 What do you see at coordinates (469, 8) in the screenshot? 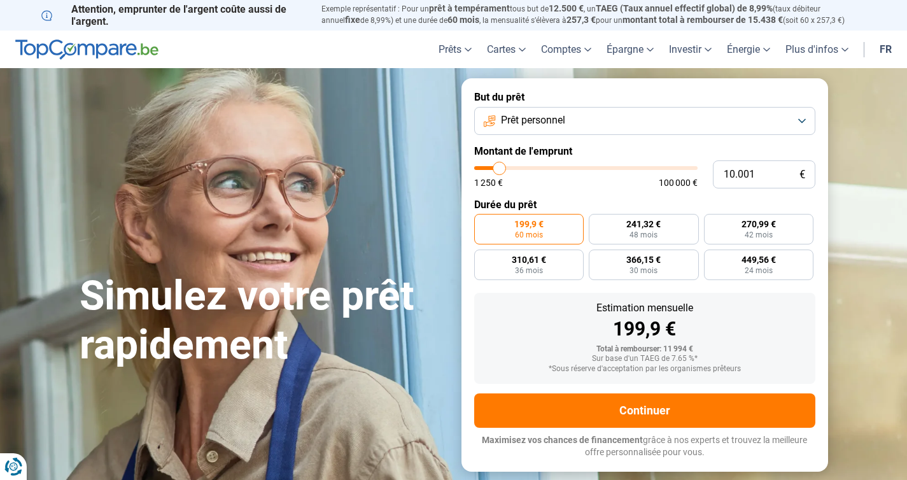
I see `span: prêt à tempérament` at bounding box center [469, 8].